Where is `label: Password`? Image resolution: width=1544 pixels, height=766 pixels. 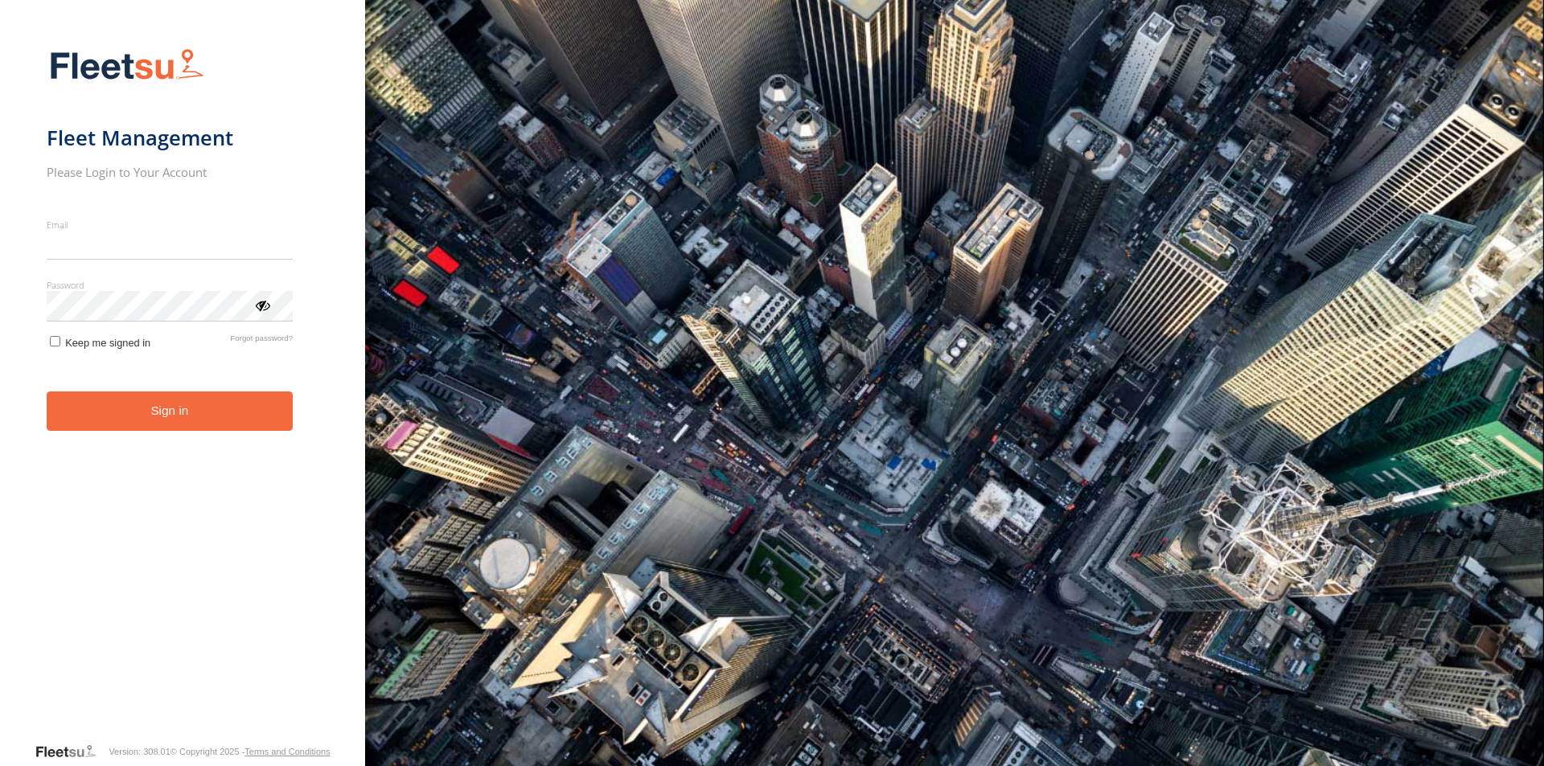 label: Password is located at coordinates (170, 285).